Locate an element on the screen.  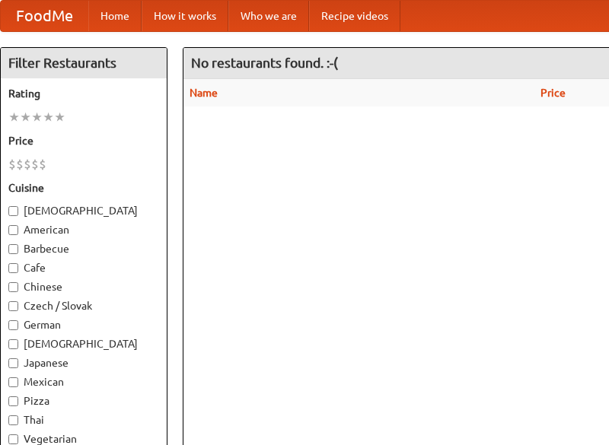
ng-pluralize: No restaurants found. :-( is located at coordinates (264, 62).